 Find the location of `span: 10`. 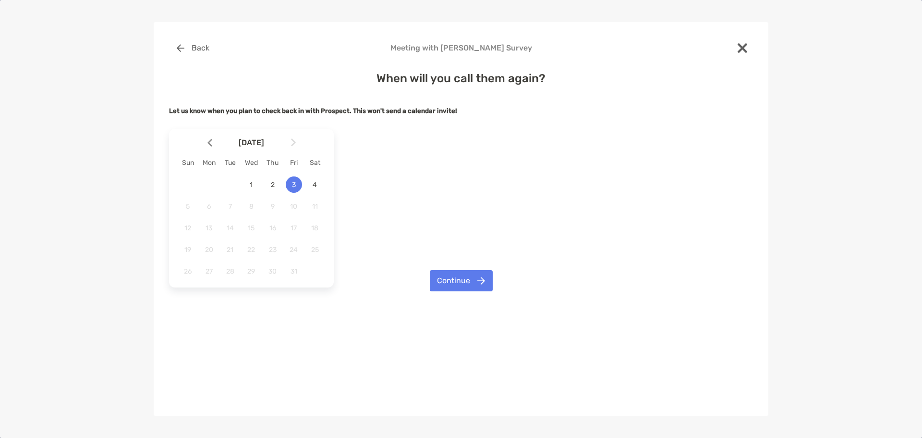

span: 10 is located at coordinates (294, 206).